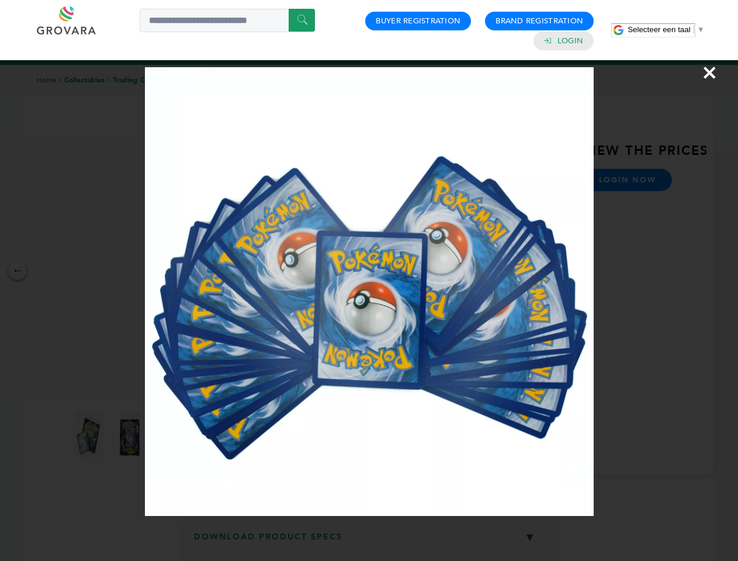 The height and width of the screenshot is (561, 738). I want to click on a: Buyer Registration, so click(418, 21).